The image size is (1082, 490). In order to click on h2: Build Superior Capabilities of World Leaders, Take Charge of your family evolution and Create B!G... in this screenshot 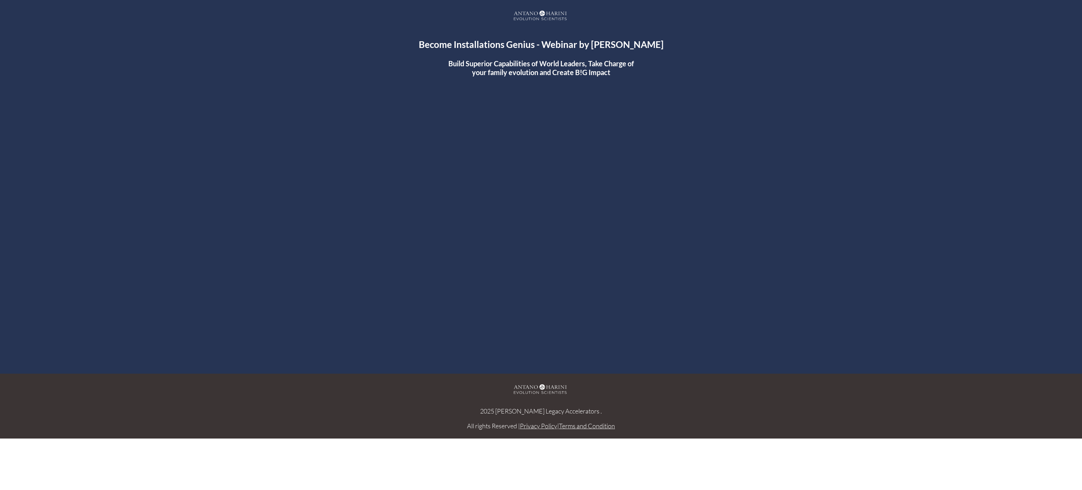, I will do `click(541, 68)`.